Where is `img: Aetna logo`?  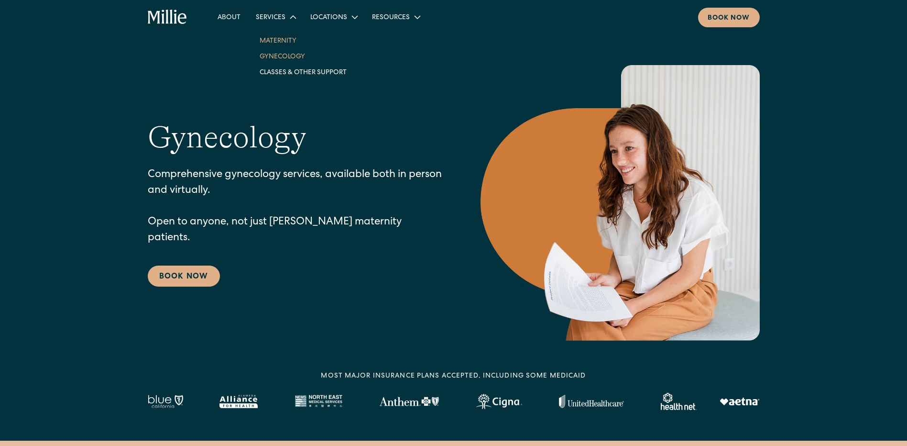 img: Aetna logo is located at coordinates (740, 401).